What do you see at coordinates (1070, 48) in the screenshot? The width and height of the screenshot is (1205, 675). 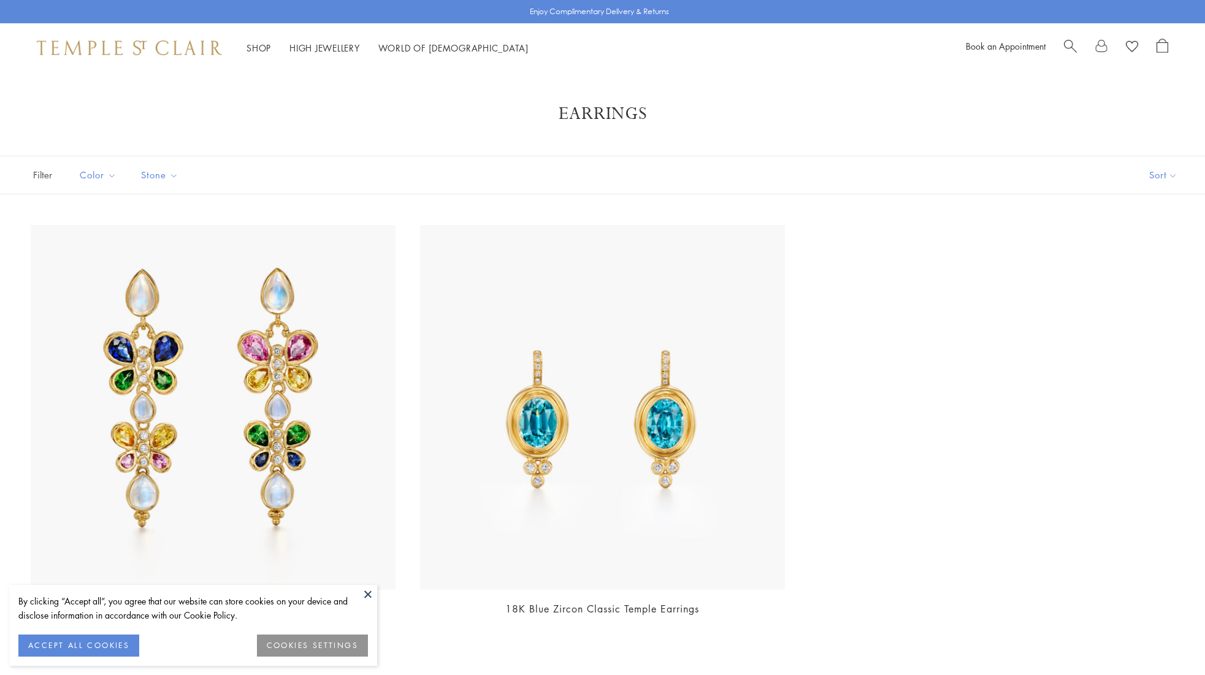 I see `a: Search` at bounding box center [1070, 48].